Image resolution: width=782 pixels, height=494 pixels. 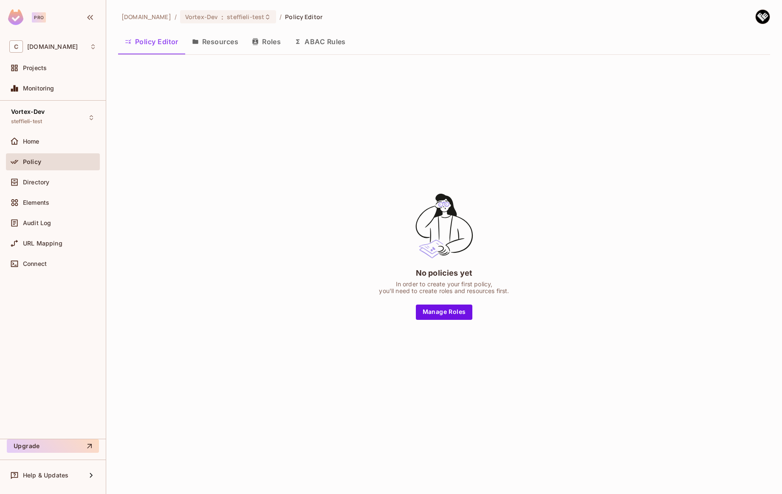 What do you see at coordinates (35, 68) in the screenshot?
I see `span: Projects` at bounding box center [35, 68].